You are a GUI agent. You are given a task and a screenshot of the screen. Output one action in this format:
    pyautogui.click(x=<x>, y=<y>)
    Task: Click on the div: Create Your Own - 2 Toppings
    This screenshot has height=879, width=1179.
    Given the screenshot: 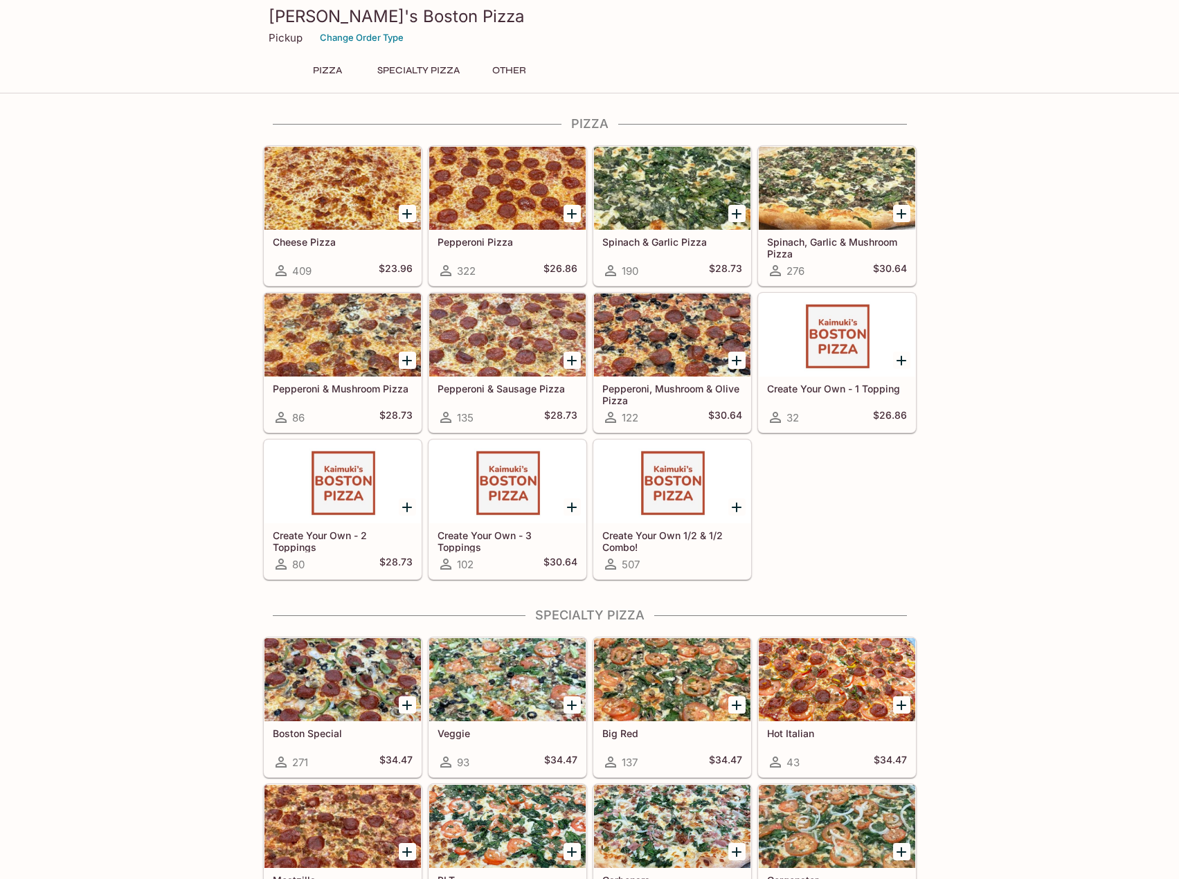 What is the action you would take?
    pyautogui.click(x=343, y=482)
    